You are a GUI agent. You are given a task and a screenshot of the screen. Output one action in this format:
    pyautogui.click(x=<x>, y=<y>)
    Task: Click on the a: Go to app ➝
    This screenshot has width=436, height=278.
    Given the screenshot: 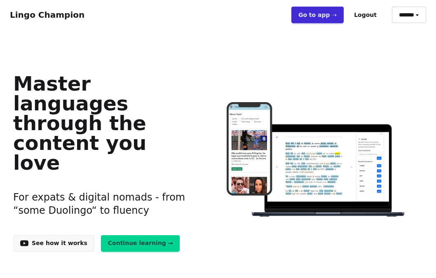 What is the action you would take?
    pyautogui.click(x=318, y=15)
    